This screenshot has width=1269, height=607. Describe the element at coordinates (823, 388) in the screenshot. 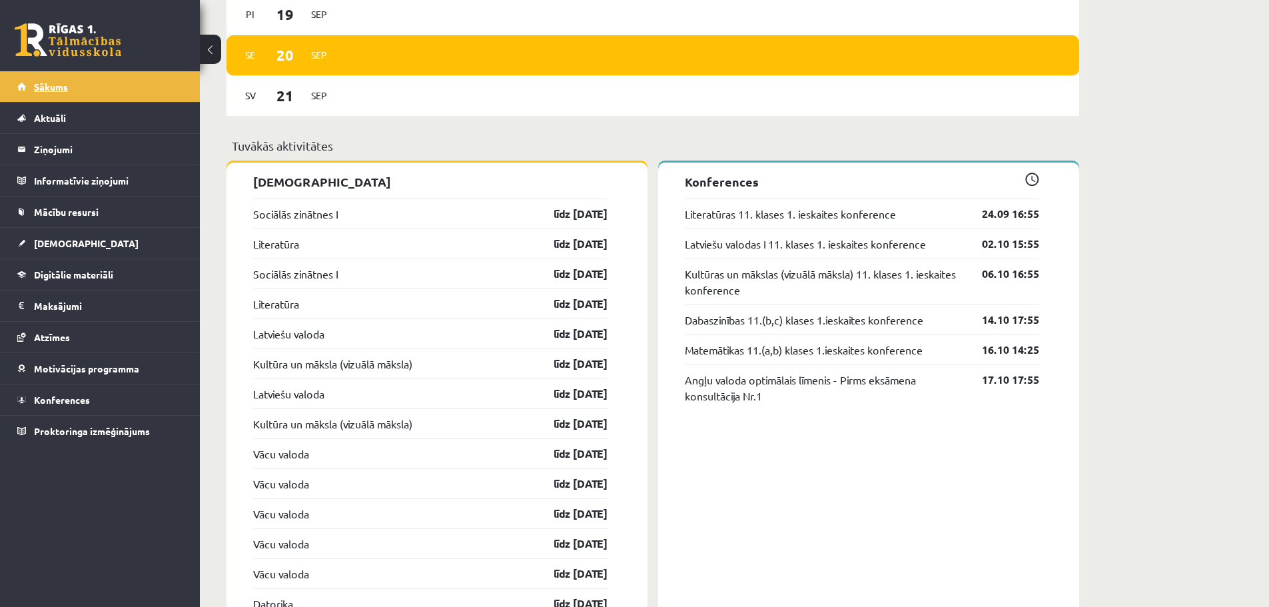

I see `a: Angļu valoda optimālais līmenis - Pirms eksāmena konsultācija Nr.1` at that location.